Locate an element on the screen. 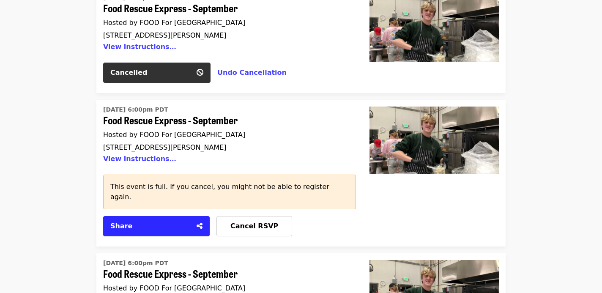 Image resolution: width=602 pixels, height=293 pixels. button: Share is located at coordinates (156, 226).